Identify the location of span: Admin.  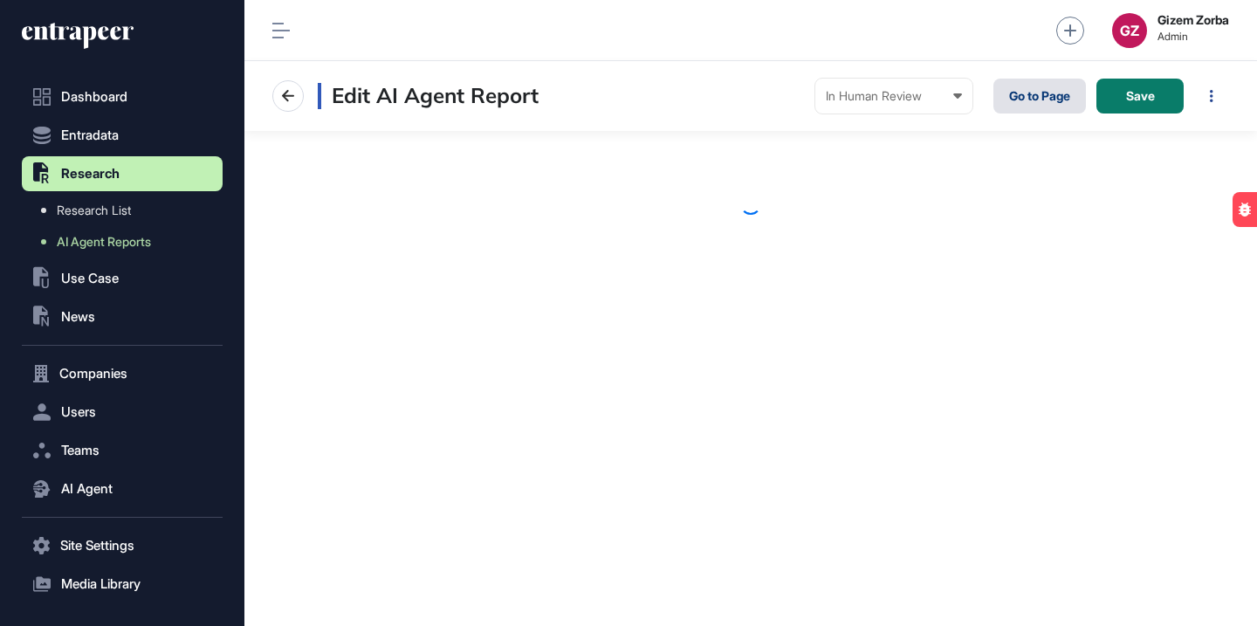
(1194, 37).